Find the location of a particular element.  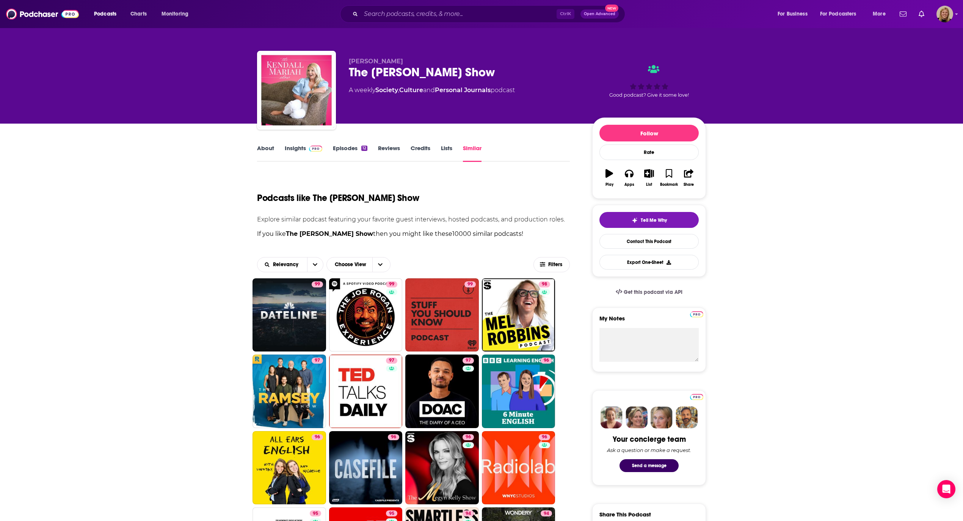

button: Export One-Sheet is located at coordinates (649, 262).